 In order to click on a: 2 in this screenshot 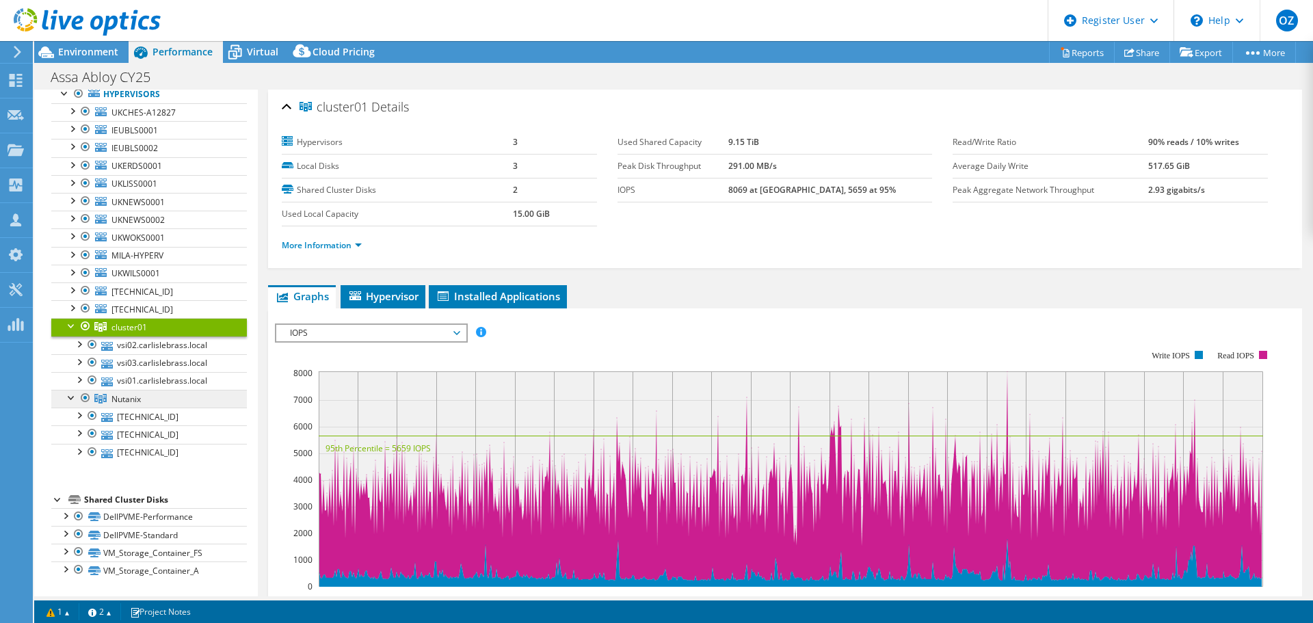, I will do `click(100, 612)`.